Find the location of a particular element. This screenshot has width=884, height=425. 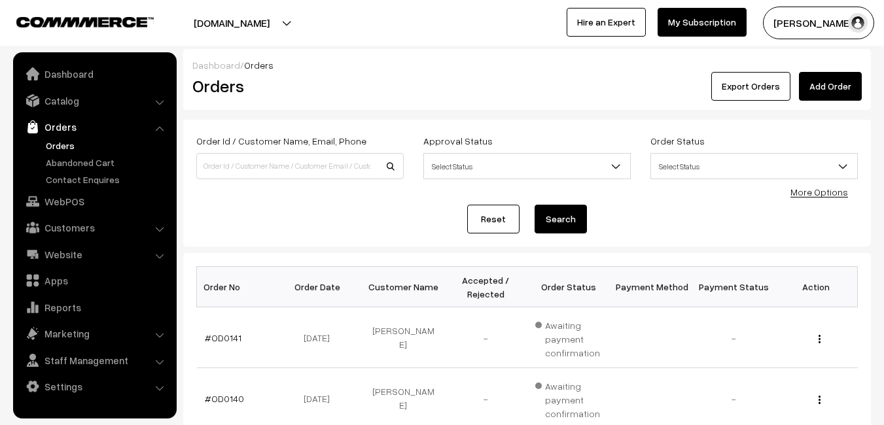

span: Orders is located at coordinates (258, 65).